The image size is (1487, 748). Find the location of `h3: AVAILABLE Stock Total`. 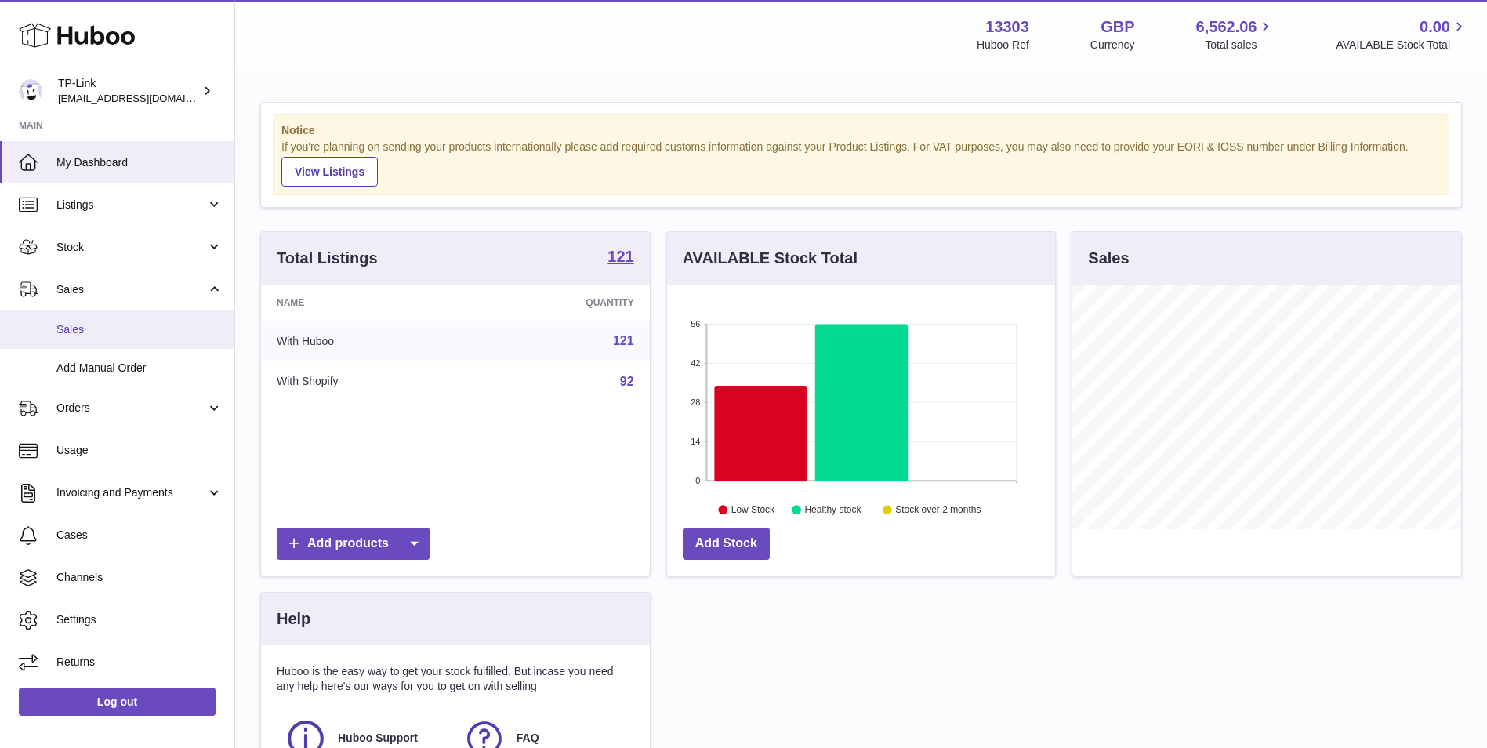

h3: AVAILABLE Stock Total is located at coordinates (770, 258).